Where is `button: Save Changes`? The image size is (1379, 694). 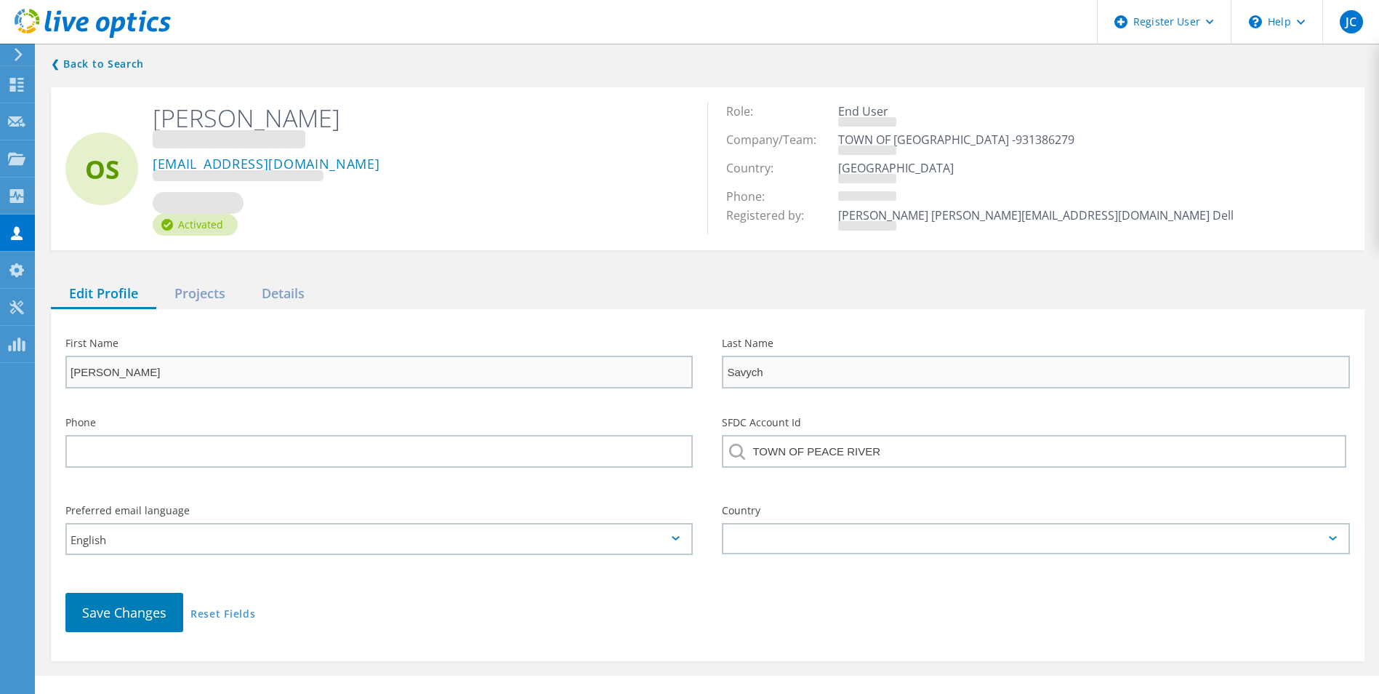
button: Save Changes is located at coordinates (124, 612).